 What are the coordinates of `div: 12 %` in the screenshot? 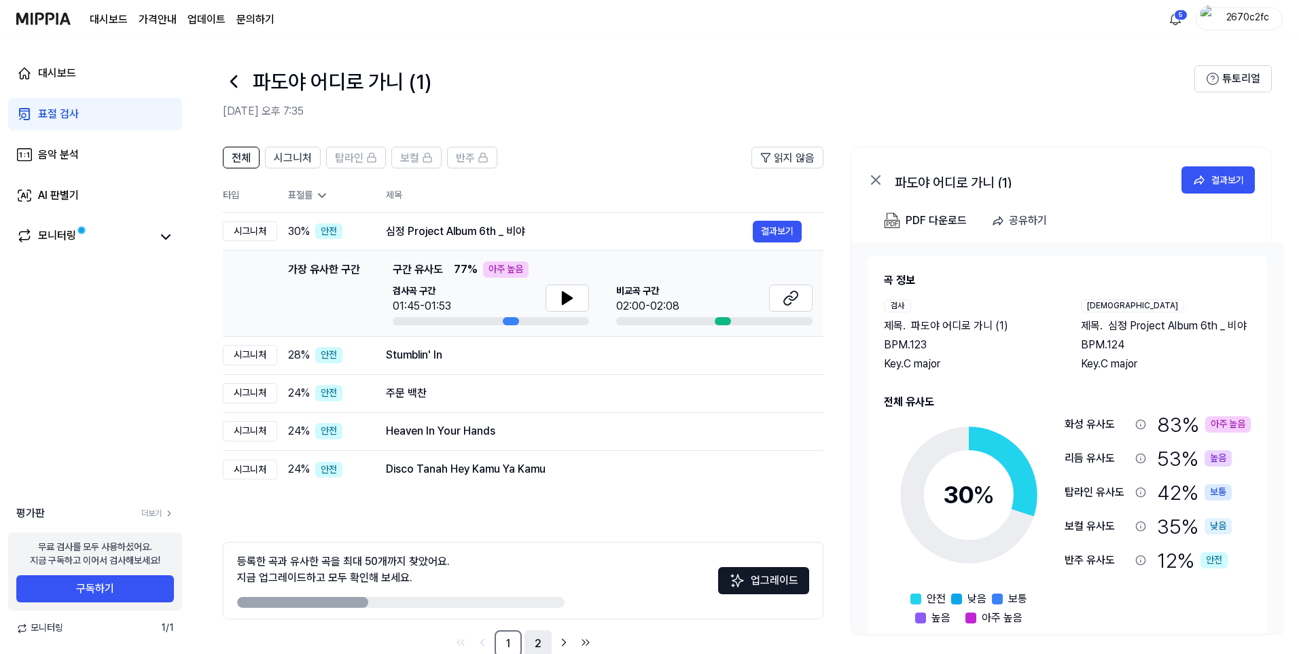 It's located at (1193, 561).